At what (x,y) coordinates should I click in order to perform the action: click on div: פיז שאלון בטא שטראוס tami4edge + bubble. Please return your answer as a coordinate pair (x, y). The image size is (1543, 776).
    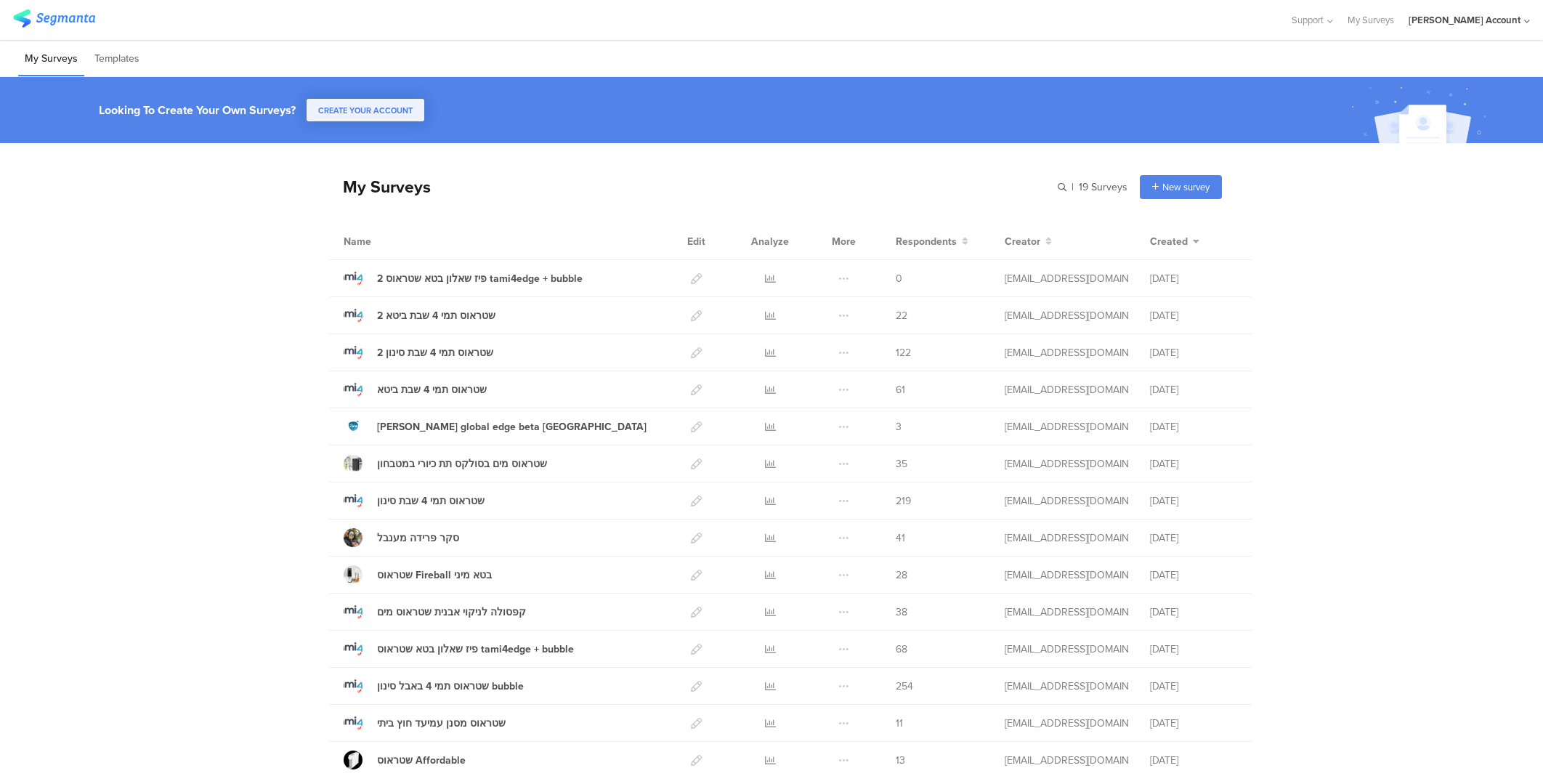
    Looking at the image, I should click on (475, 649).